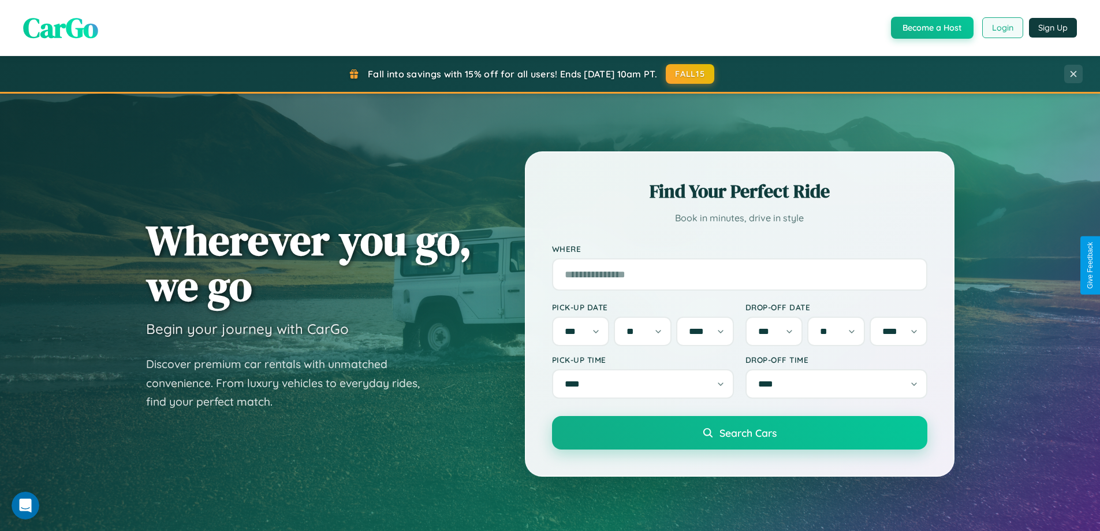 The height and width of the screenshot is (531, 1100). What do you see at coordinates (739, 248) in the screenshot?
I see `label: Where` at bounding box center [739, 248].